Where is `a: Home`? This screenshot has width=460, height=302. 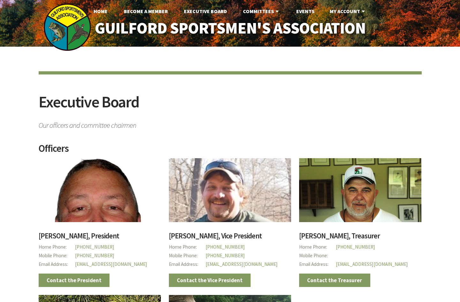
a: Home is located at coordinates (101, 11).